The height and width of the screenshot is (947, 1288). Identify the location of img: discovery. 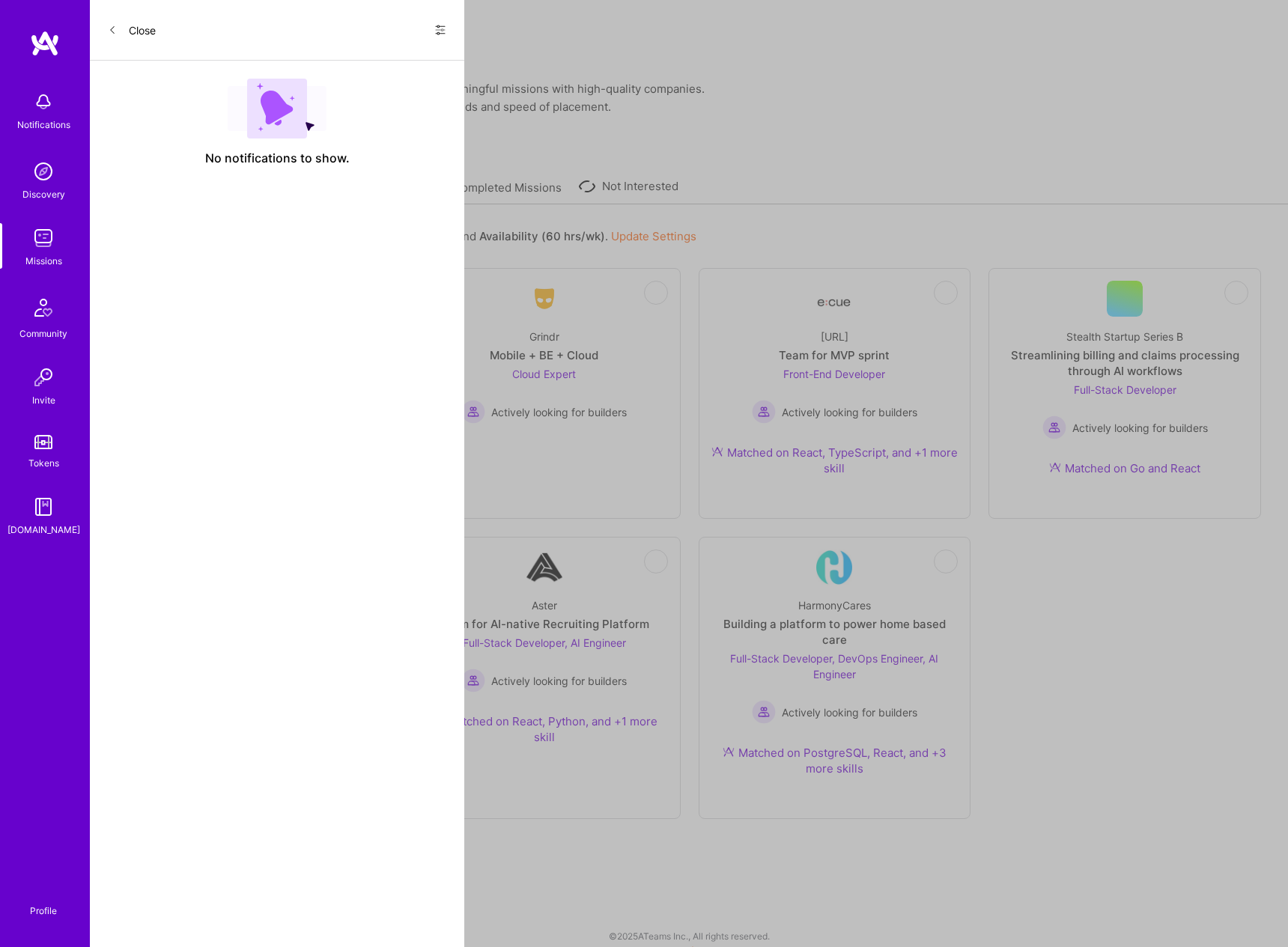
(44, 172).